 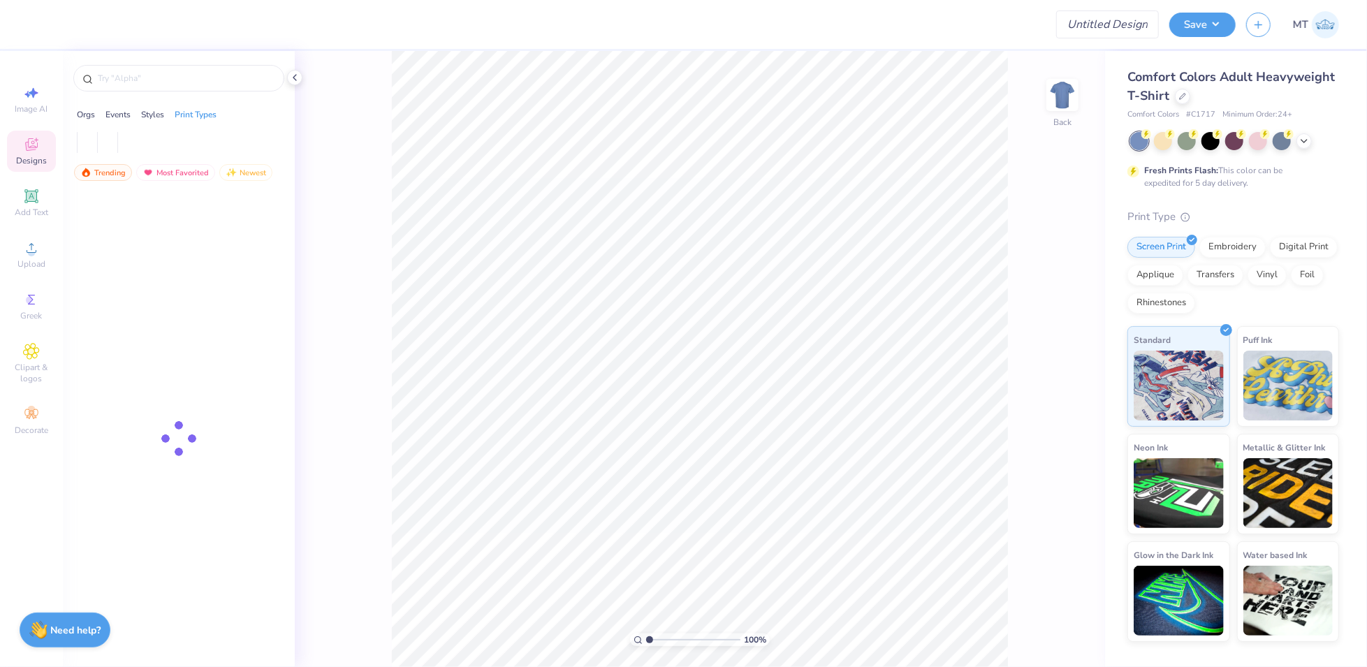 I want to click on span: # C1717, so click(x=1200, y=115).